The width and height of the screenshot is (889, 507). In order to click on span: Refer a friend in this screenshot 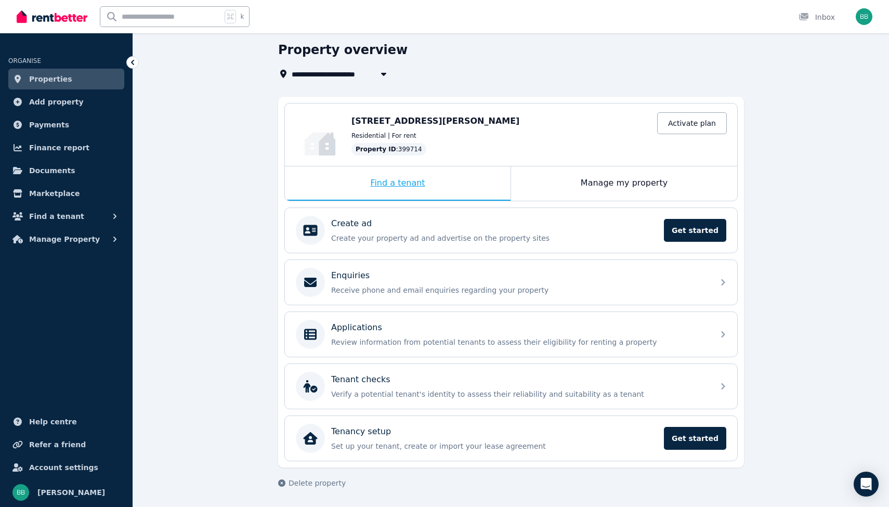, I will do `click(57, 445)`.